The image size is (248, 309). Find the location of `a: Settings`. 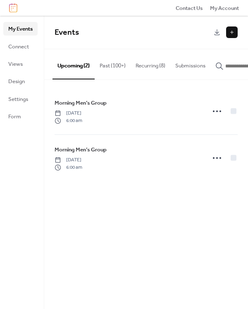

a: Settings is located at coordinates (20, 99).